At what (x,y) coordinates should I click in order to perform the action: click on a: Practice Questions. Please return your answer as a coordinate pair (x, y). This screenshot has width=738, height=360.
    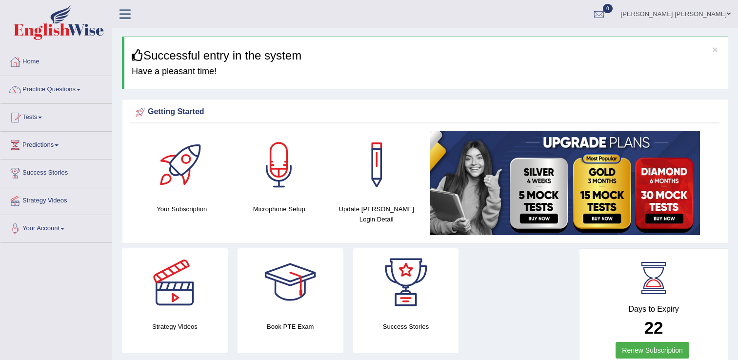
    Looking at the image, I should click on (56, 88).